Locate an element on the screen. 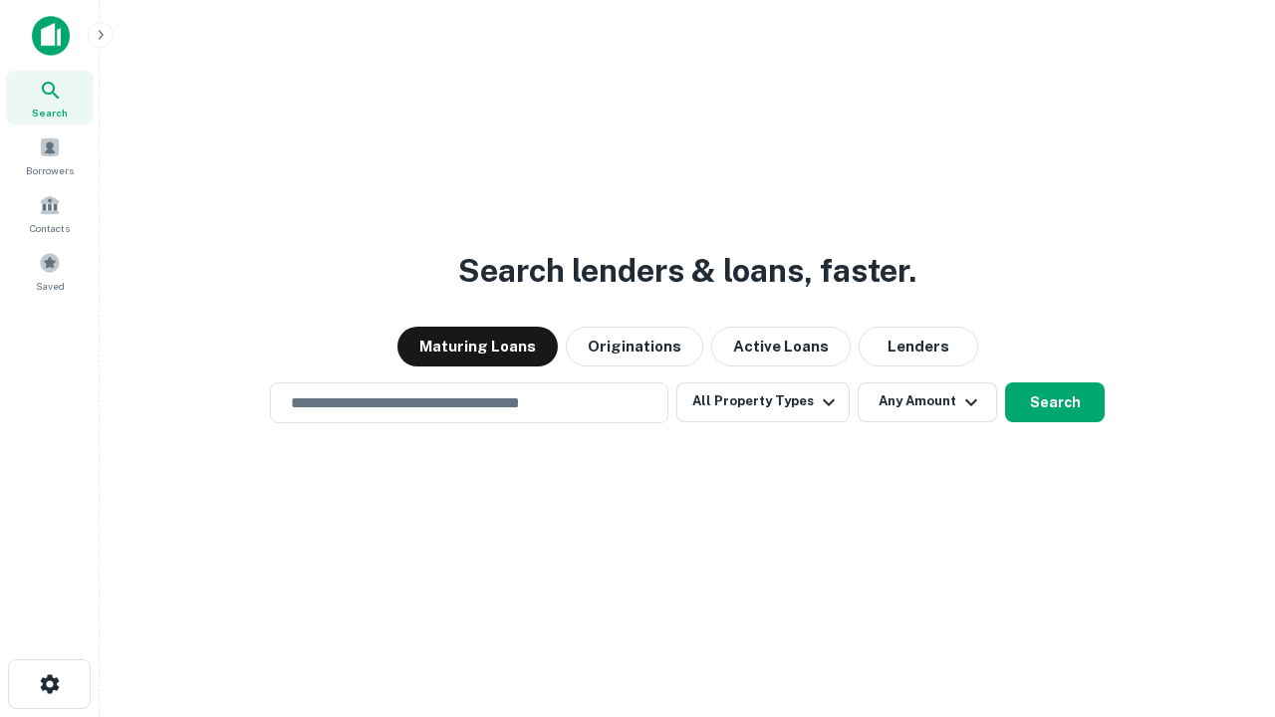 Image resolution: width=1275 pixels, height=717 pixels. span: Saved is located at coordinates (50, 286).